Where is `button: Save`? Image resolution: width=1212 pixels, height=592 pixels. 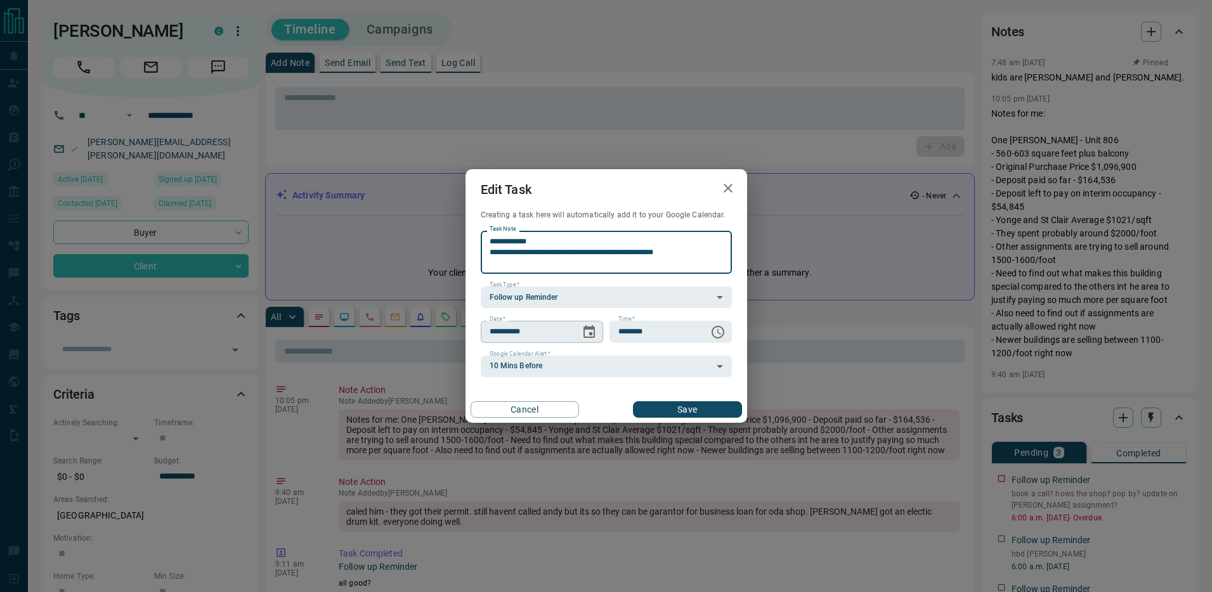 button: Save is located at coordinates (687, 410).